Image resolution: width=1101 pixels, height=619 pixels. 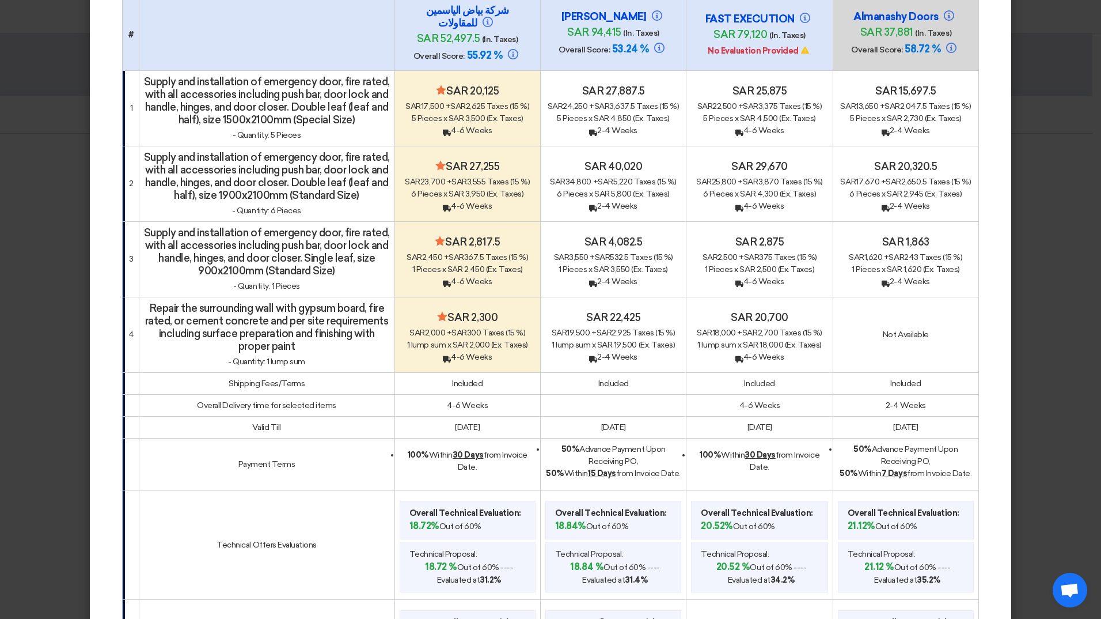 What do you see at coordinates (760, 461) in the screenshot?
I see `span: Within from Invoice Date.` at bounding box center [760, 461].